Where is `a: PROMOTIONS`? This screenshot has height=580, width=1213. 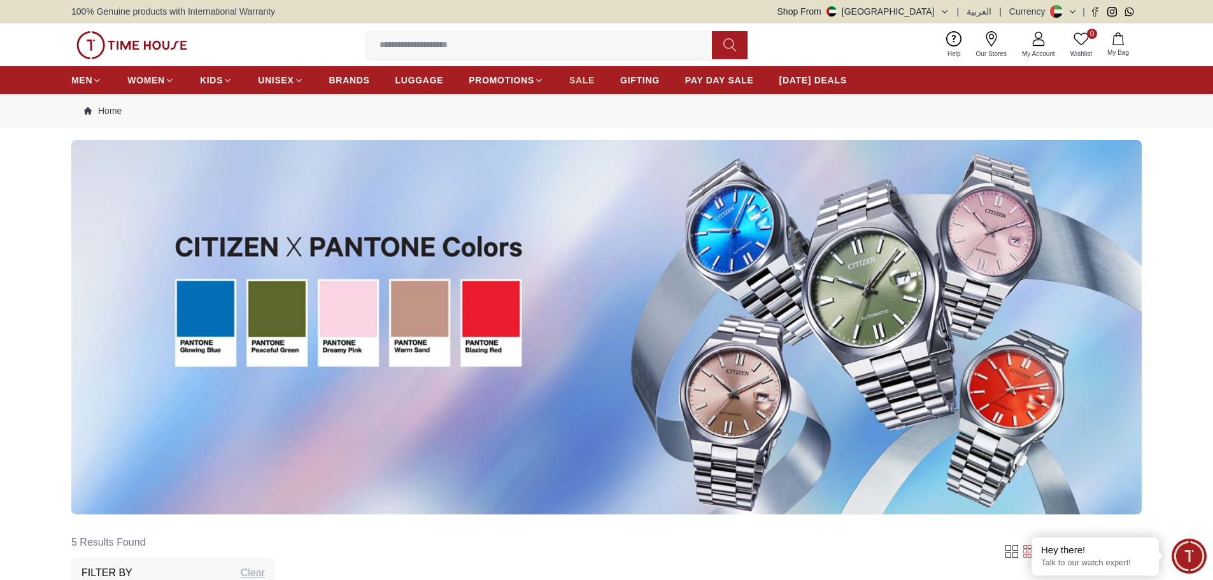
a: PROMOTIONS is located at coordinates (506, 80).